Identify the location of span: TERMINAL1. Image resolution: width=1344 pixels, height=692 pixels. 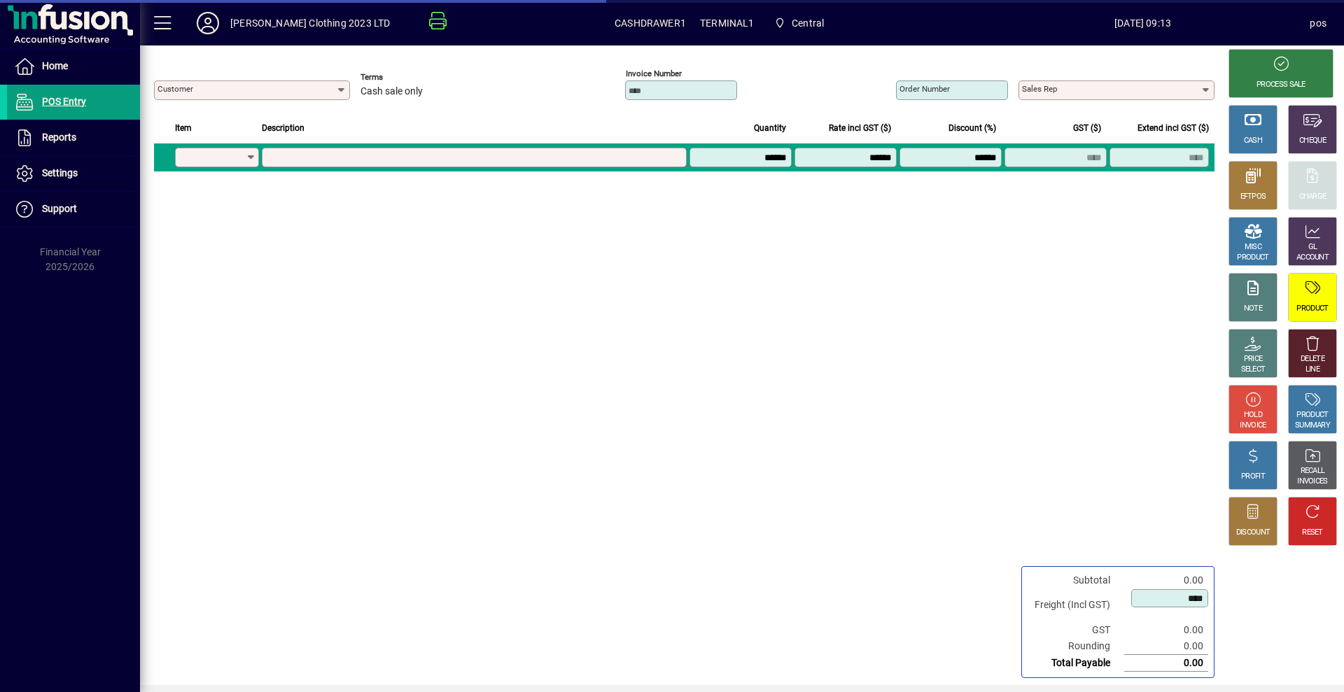
(727, 23).